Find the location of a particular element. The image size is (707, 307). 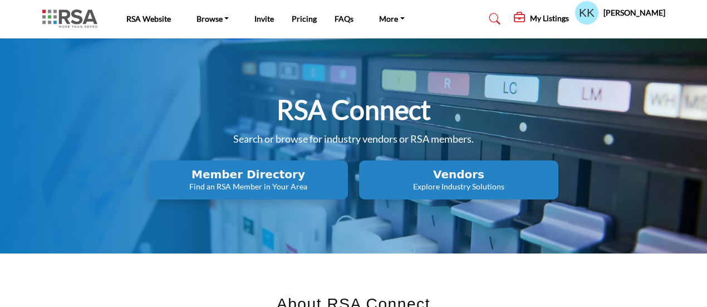

button: Show hide supplier dropdown is located at coordinates (587, 13).